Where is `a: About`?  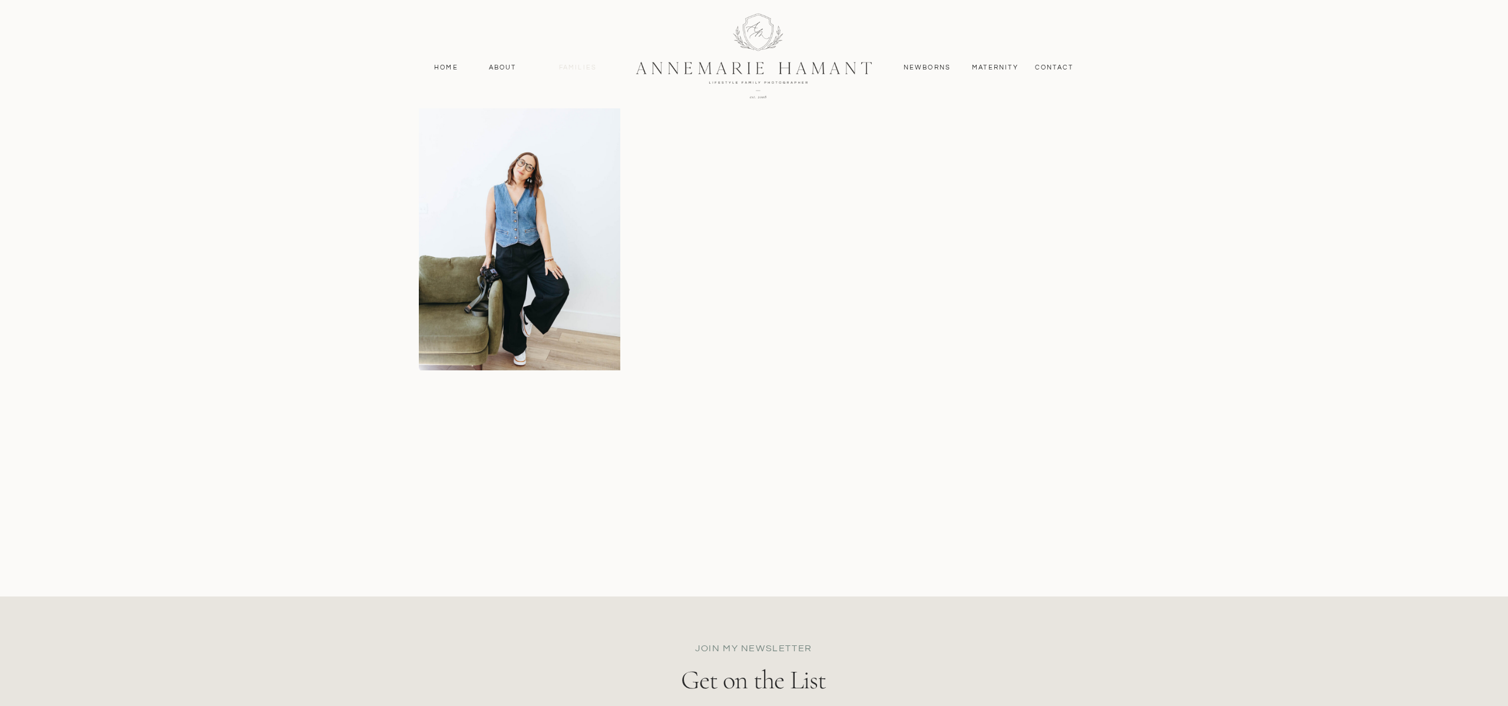 a: About is located at coordinates (502, 68).